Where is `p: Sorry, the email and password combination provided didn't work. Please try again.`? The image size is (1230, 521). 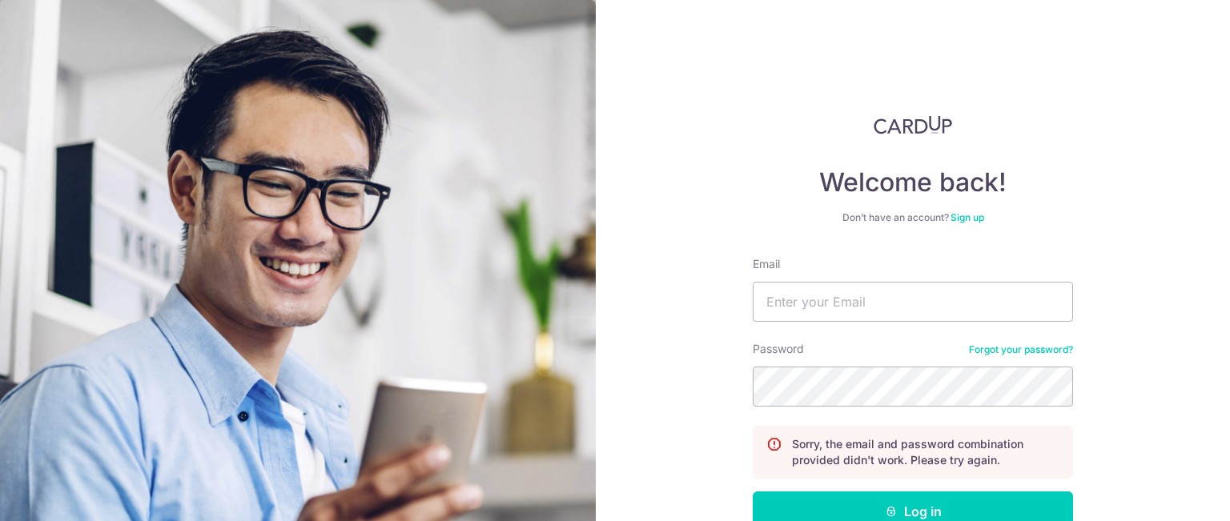
p: Sorry, the email and password combination provided didn't work. Please try again. is located at coordinates (926, 452).